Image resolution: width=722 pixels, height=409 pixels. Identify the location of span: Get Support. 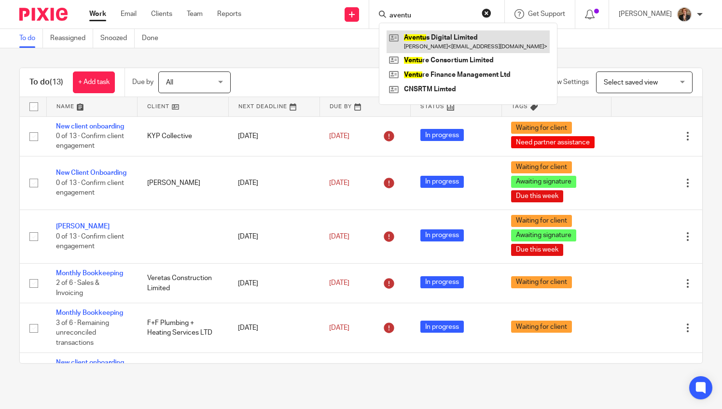
(546, 14).